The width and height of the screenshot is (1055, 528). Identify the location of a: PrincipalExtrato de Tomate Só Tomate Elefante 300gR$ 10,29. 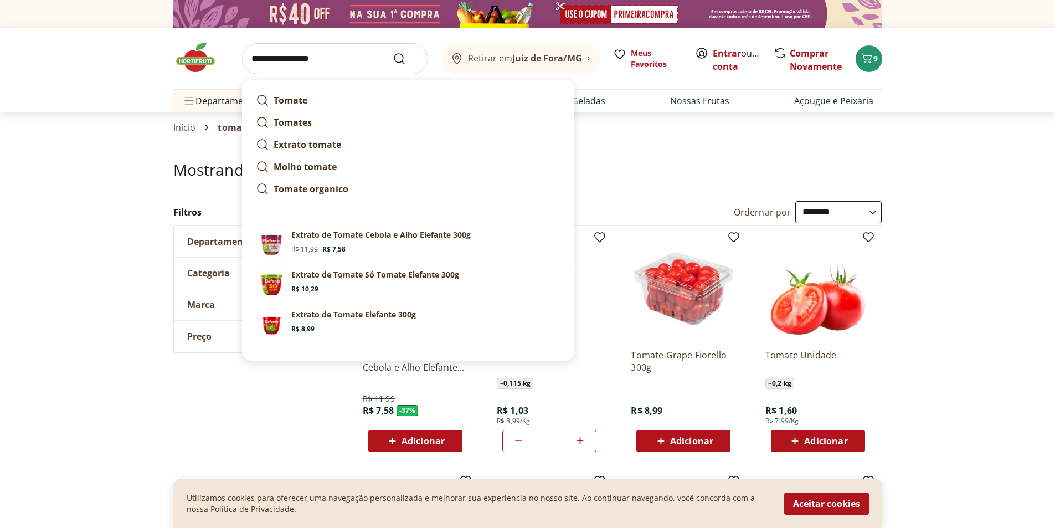
(408, 285).